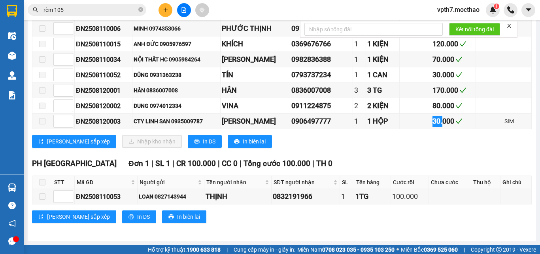  Describe the element at coordinates (103, 106) in the screenshot. I see `div: ĐN2508120002` at that location.